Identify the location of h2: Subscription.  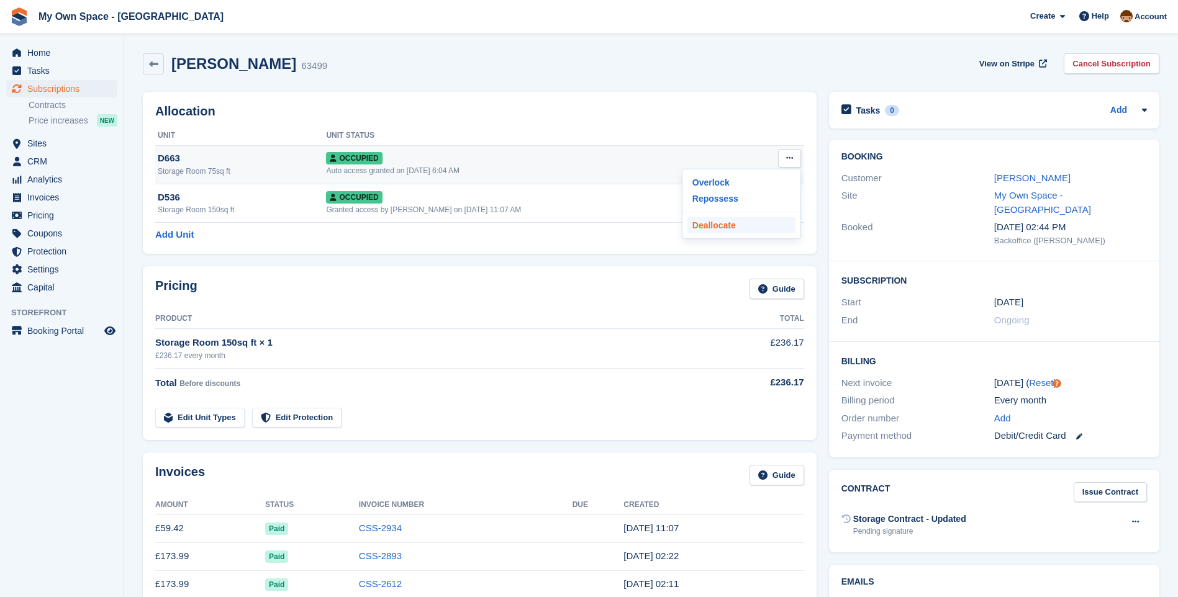
(994, 280).